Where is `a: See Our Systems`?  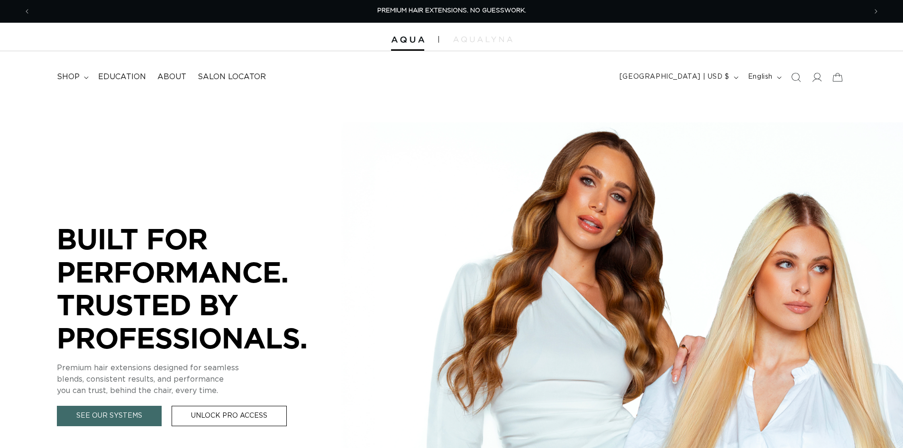
a: See Our Systems is located at coordinates (109, 416).